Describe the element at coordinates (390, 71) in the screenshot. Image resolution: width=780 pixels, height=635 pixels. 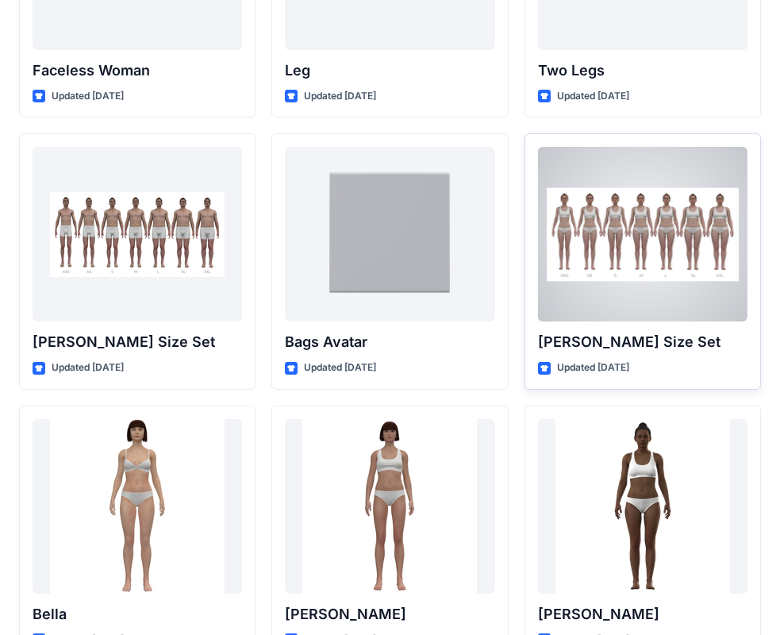
I see `p: Leg` at that location.